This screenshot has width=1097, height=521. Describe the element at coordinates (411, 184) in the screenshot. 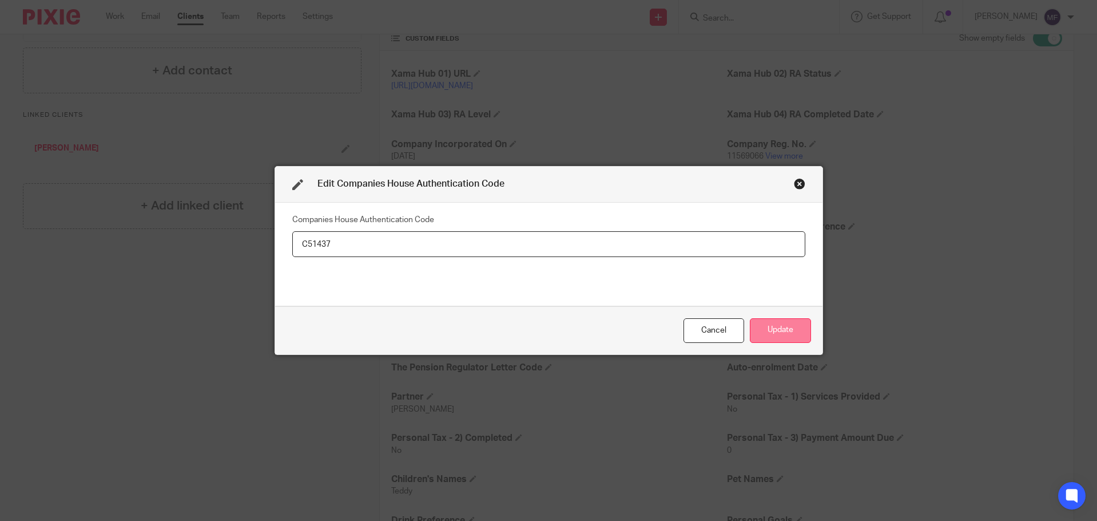

I see `span: Edit Companies House Authentication Code` at that location.